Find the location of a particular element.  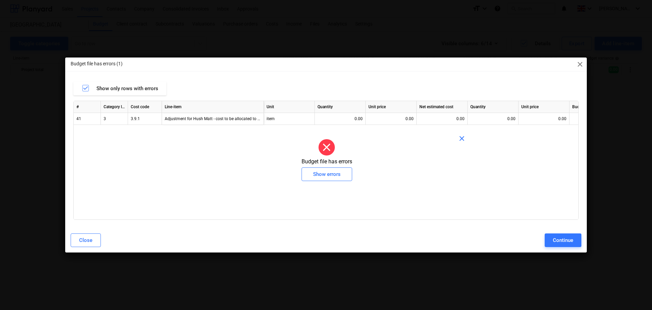

div: Show errors is located at coordinates (327, 174).